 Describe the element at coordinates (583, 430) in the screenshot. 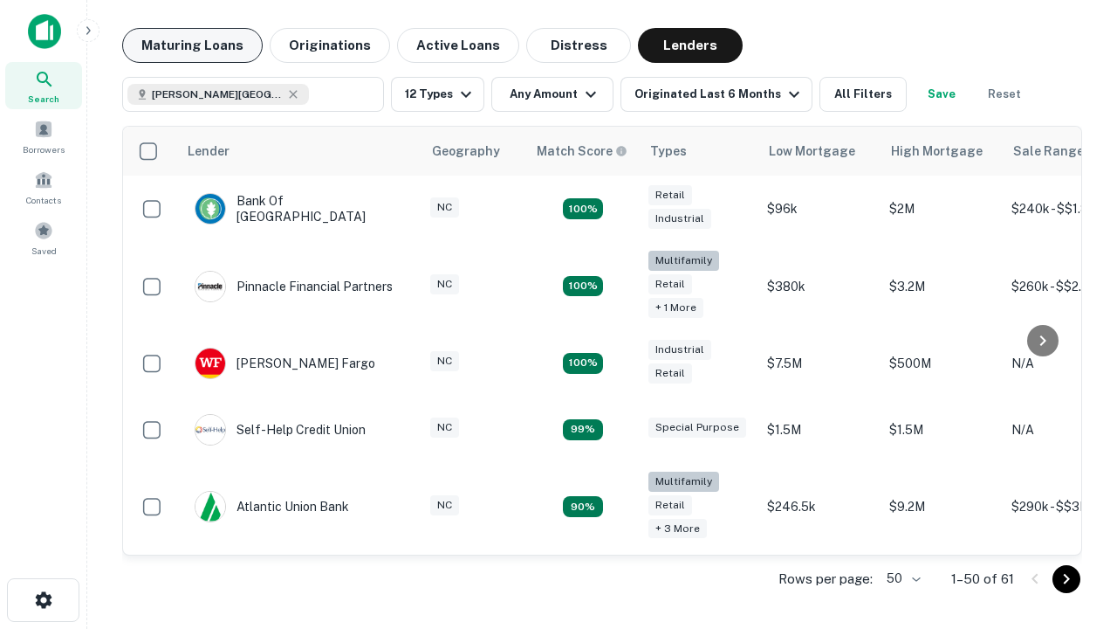

I see `div: Matching Properties: 11, hasApolloMatch: undefined` at that location.